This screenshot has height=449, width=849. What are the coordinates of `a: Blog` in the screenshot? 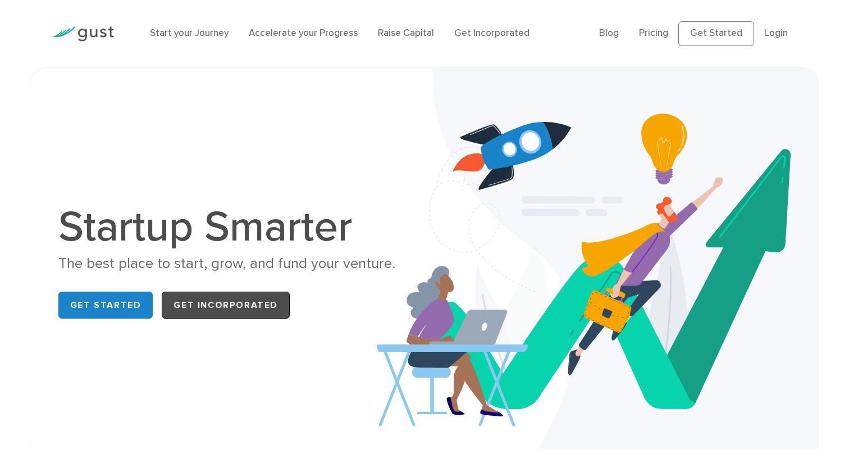 It's located at (609, 33).